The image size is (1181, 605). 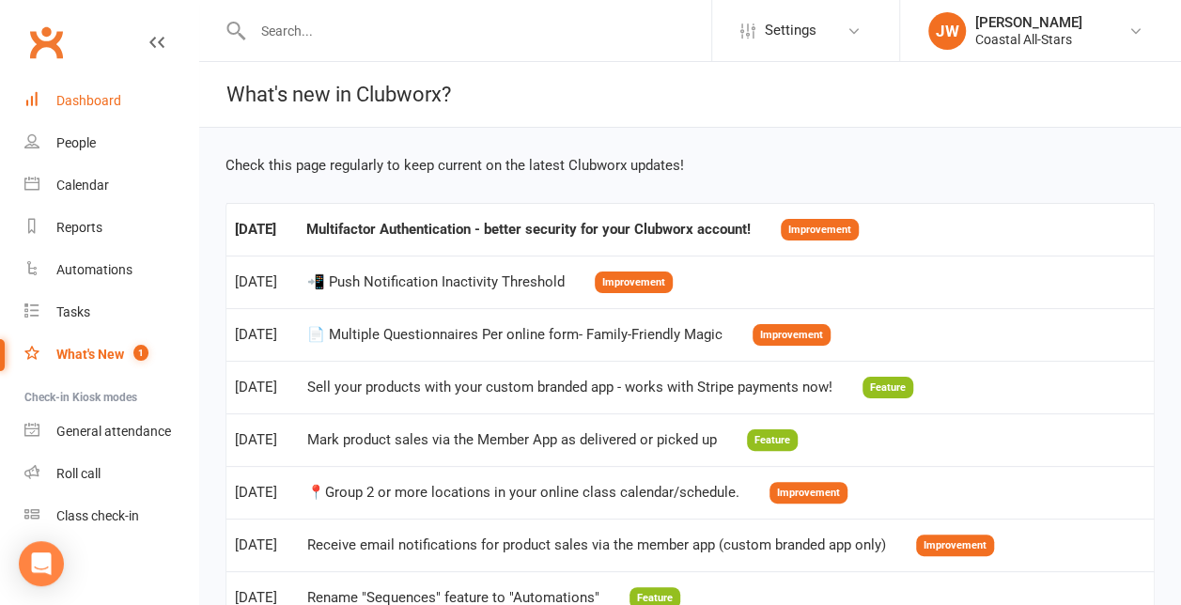 What do you see at coordinates (90, 354) in the screenshot?
I see `div: What's New` at bounding box center [90, 354].